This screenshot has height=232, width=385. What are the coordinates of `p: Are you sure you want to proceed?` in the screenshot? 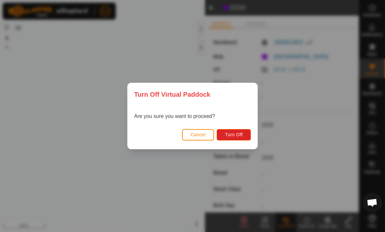 It's located at (175, 116).